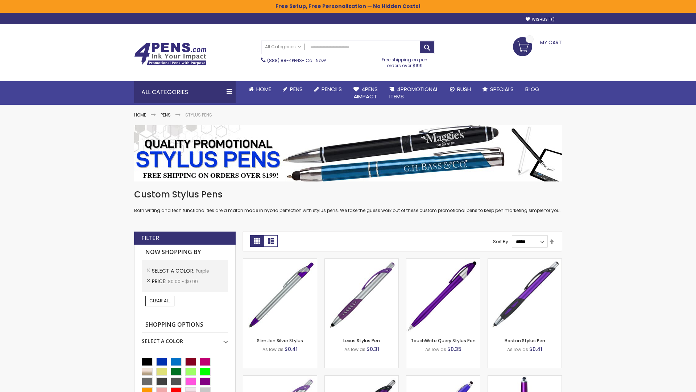 The image size is (696, 392). Describe the element at coordinates (525, 295) in the screenshot. I see `img: Boston Stylus Pen-Purple` at that location.